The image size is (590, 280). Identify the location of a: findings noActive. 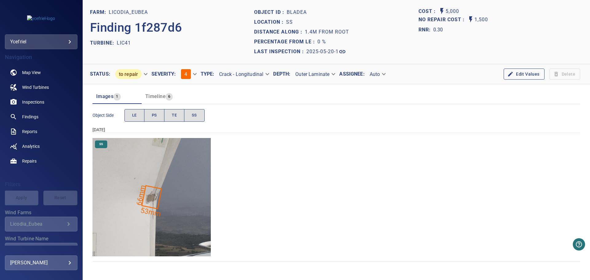
(41, 117).